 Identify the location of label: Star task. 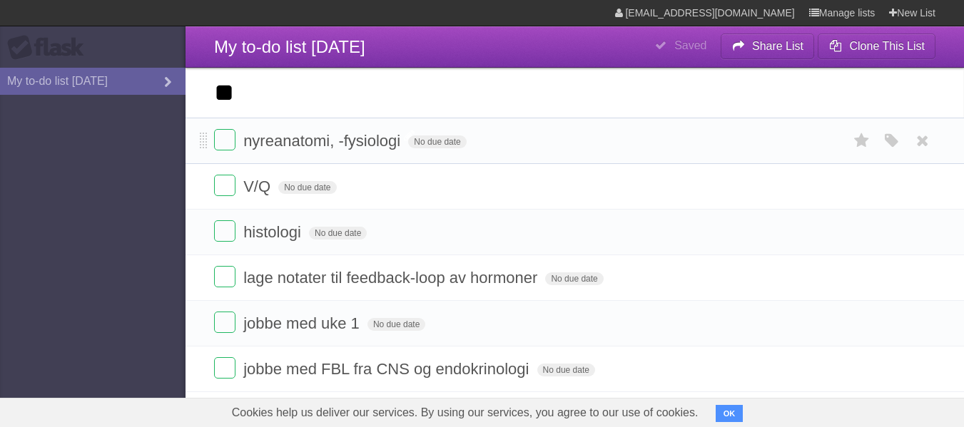
(862, 141).